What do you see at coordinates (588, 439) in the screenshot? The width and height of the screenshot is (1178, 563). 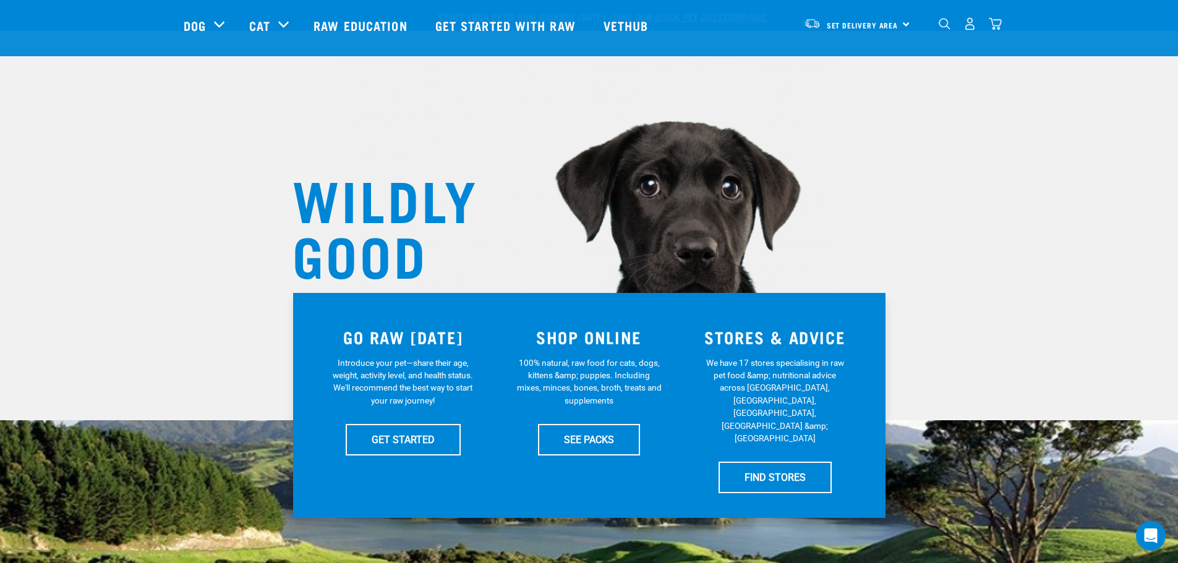 I see `a: SEE PACKS` at bounding box center [588, 439].